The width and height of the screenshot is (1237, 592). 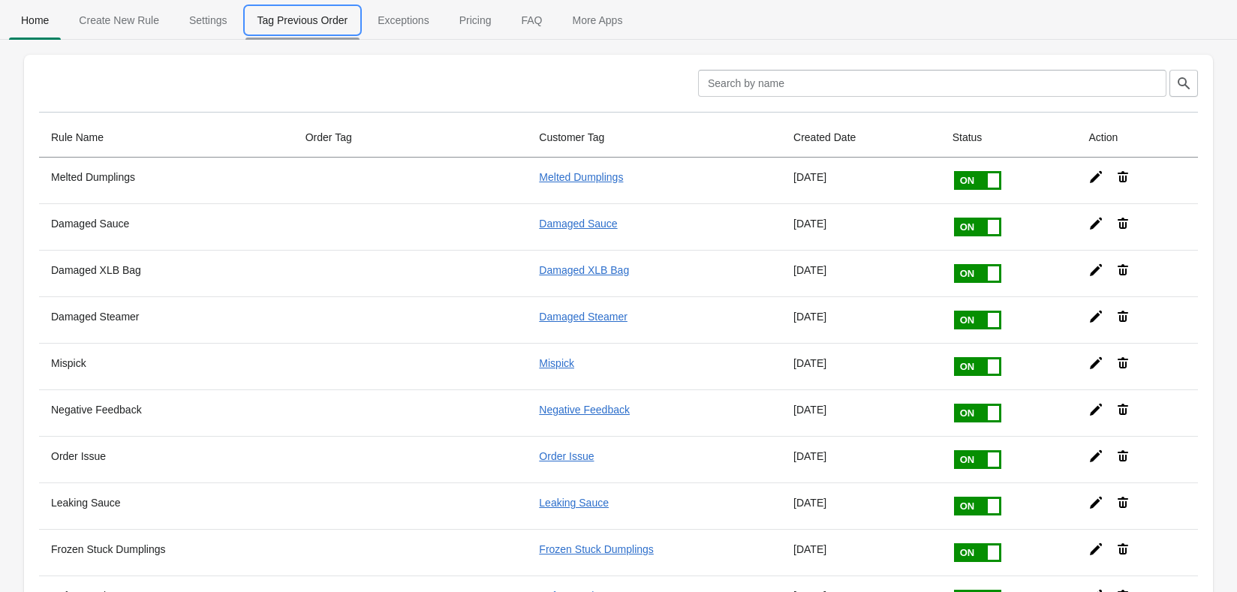 What do you see at coordinates (166, 227) in the screenshot?
I see `th: Damaged Sauce` at bounding box center [166, 227].